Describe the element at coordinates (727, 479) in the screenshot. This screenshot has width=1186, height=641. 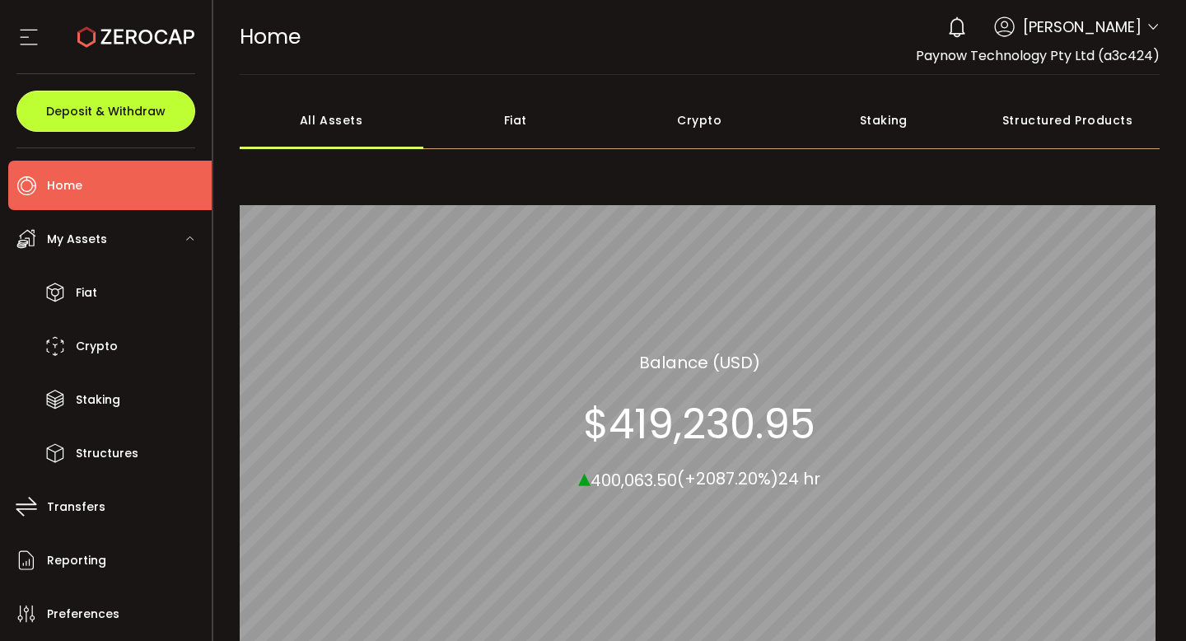
I see `span: (+2087.20%)` at that location.